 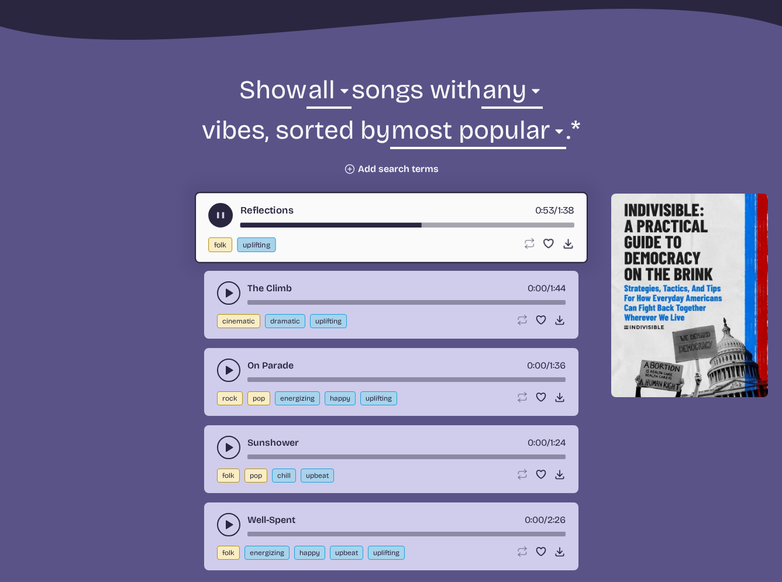 What do you see at coordinates (566, 210) in the screenshot?
I see `span: 1:38` at bounding box center [566, 210].